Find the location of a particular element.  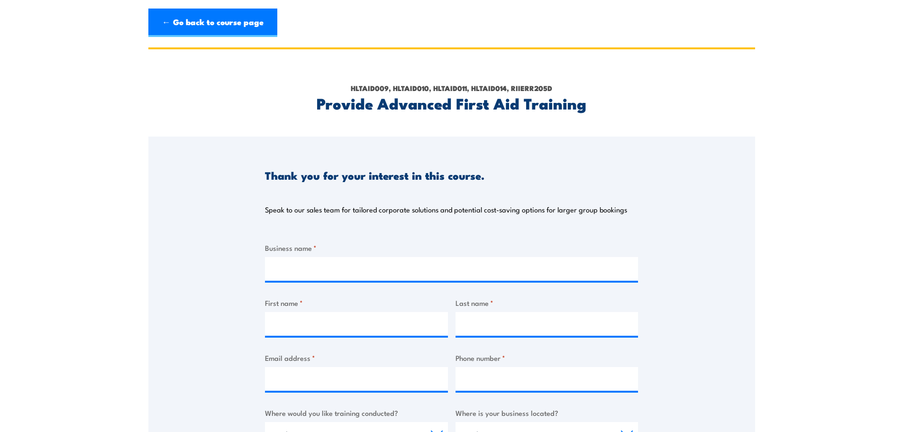

p: HLTAID009, HLTAID010, HLTAID011, HLTAID014, RIIERR205D is located at coordinates (451, 88).